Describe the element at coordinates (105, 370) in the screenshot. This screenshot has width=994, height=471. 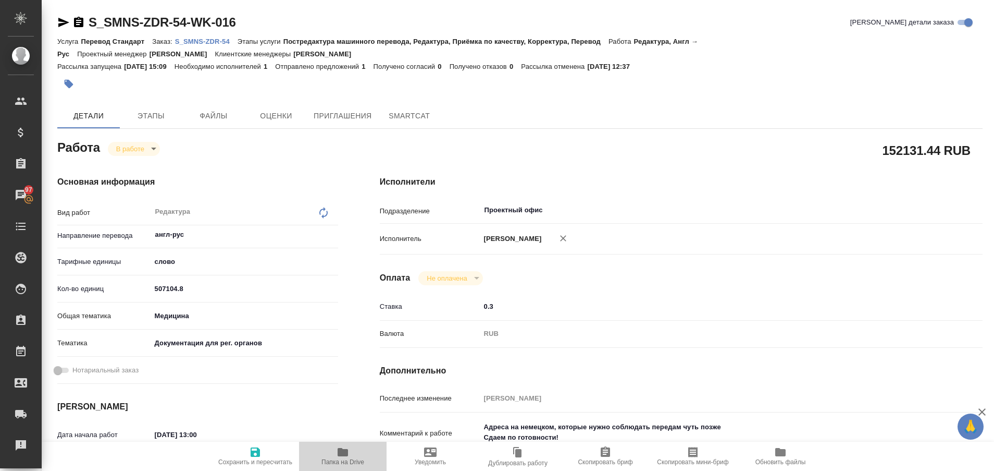
I see `span: Нотариальный заказ` at that location.